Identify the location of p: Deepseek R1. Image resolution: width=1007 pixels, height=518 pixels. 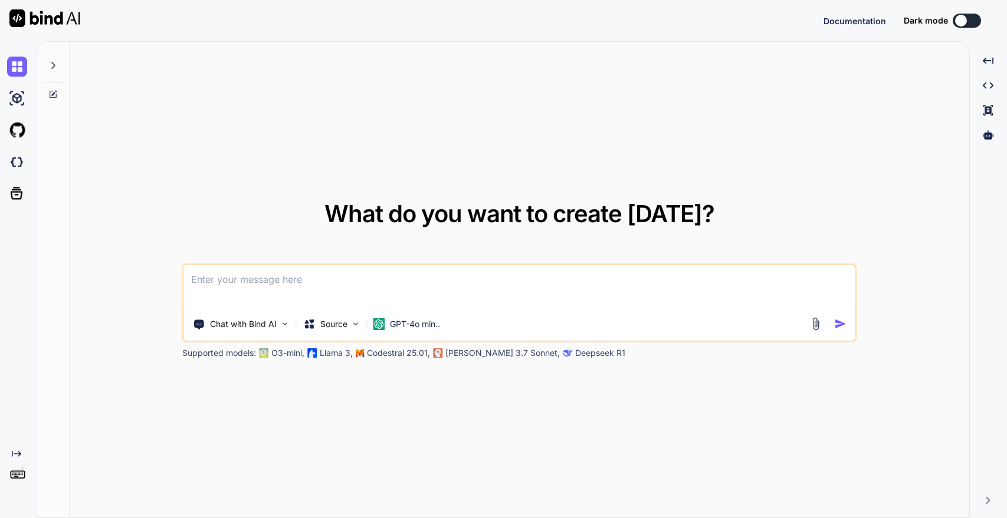
(600, 353).